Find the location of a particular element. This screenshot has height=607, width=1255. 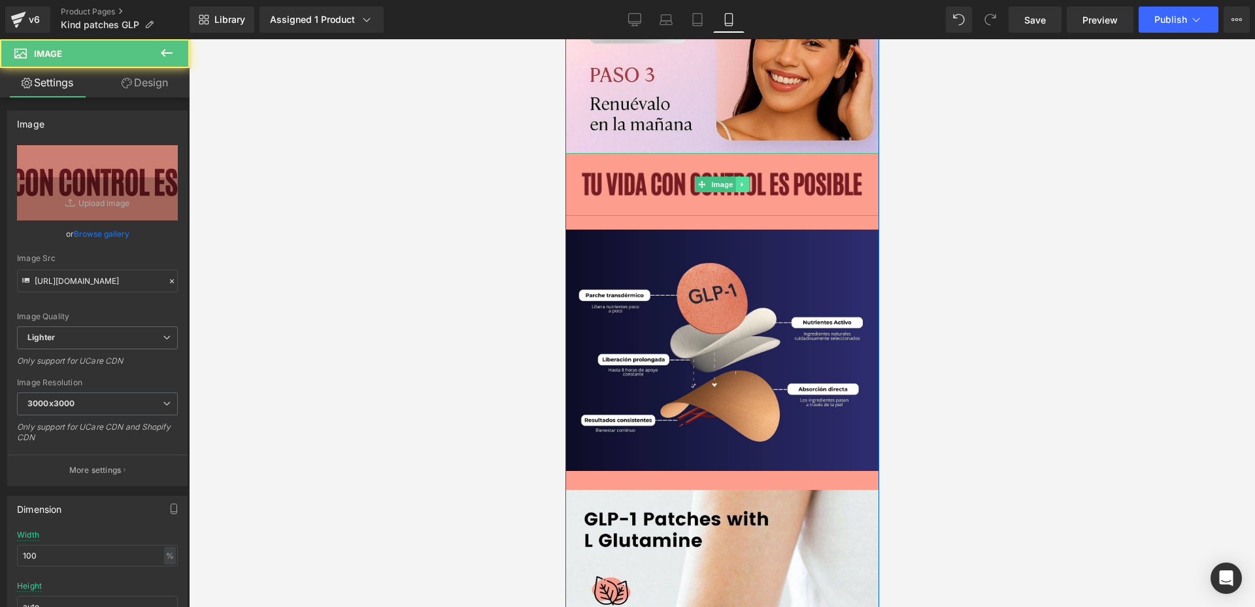

a: Product Pages is located at coordinates (125, 12).